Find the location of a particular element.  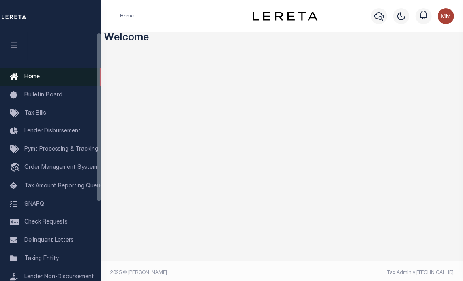

span: SNAPQ is located at coordinates (34, 204).